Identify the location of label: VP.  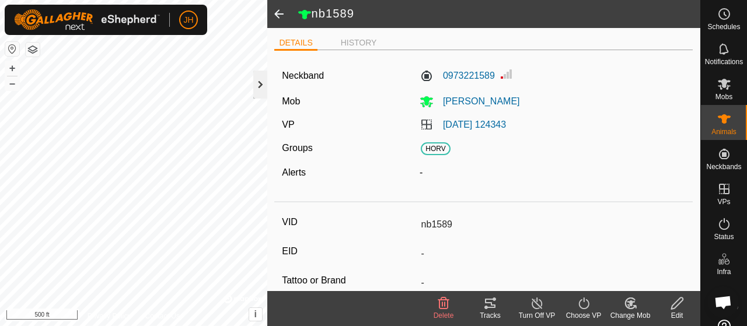
(288, 124).